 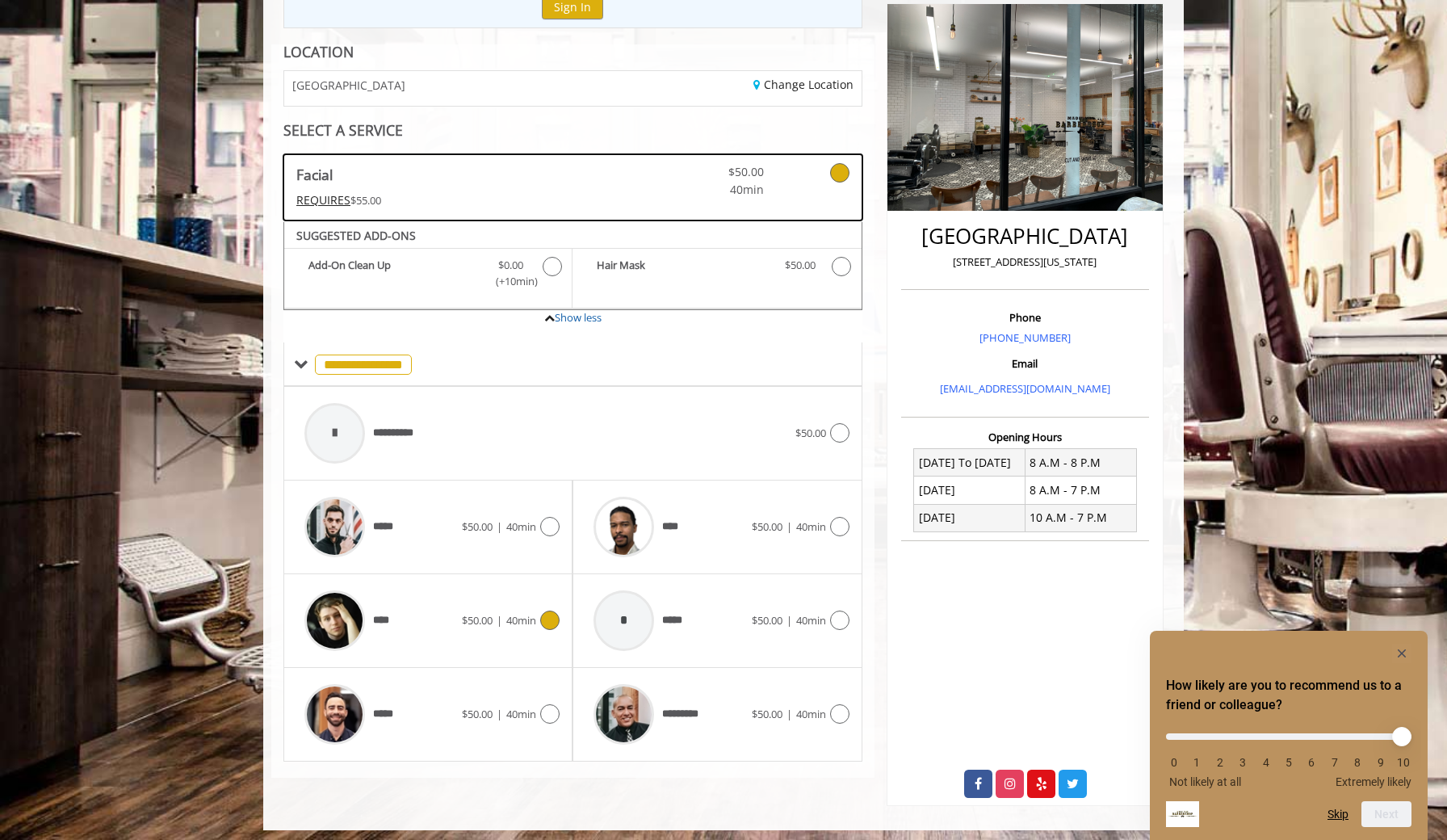 What do you see at coordinates (1403, 762) in the screenshot?
I see `li: 10` at bounding box center [1403, 762].